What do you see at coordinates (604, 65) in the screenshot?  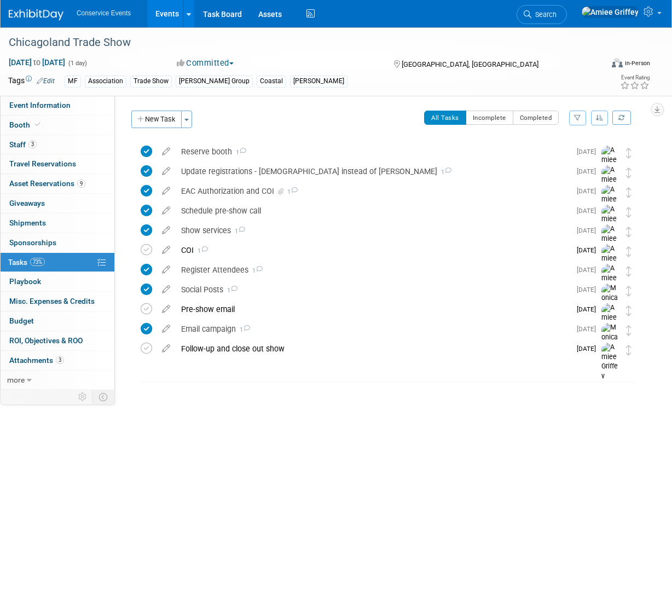 I see `div: Event Format` at bounding box center [604, 65].